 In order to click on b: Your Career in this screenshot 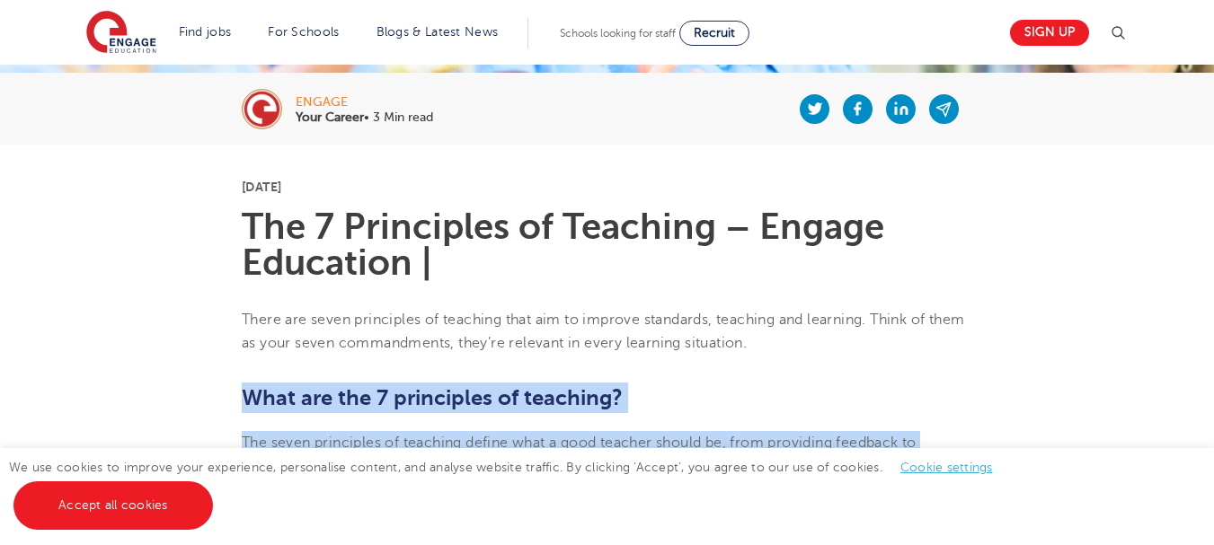, I will do `click(330, 117)`.